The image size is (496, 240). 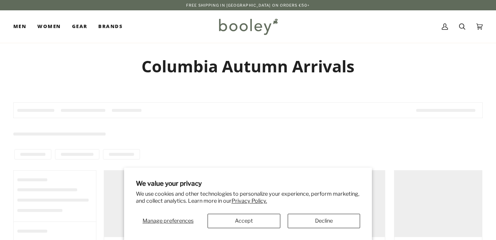 I want to click on a: Gear, so click(x=80, y=27).